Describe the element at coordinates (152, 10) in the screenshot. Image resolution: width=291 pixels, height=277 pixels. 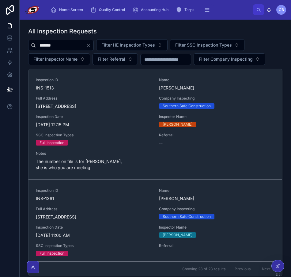
I see `a: Accounting Hub` at that location.